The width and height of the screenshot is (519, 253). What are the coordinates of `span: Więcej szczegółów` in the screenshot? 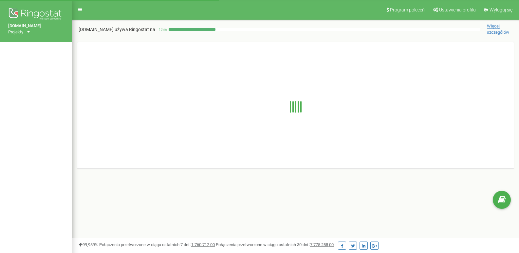 It's located at (498, 29).